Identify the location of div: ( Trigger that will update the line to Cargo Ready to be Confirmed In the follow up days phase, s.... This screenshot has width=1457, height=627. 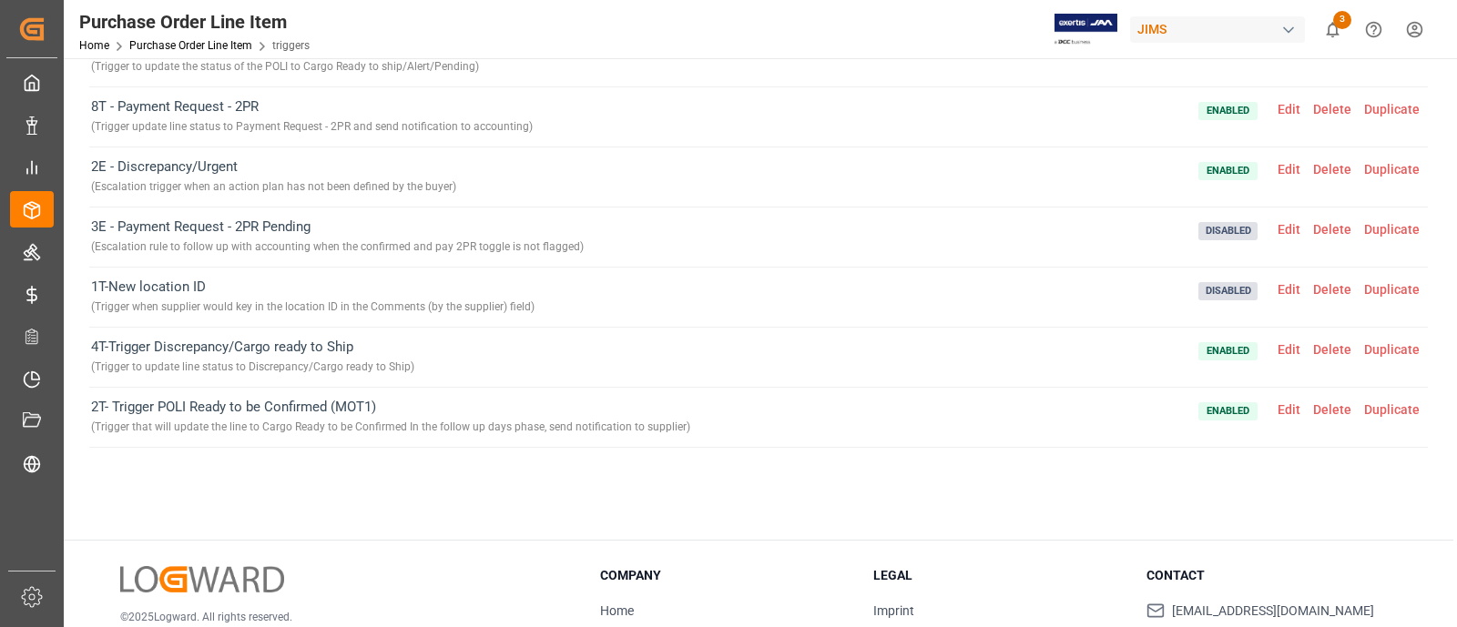
(391, 427).